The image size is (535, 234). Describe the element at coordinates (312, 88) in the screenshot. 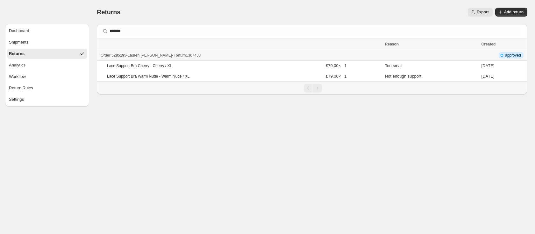

I see `nav: Pagination` at that location.